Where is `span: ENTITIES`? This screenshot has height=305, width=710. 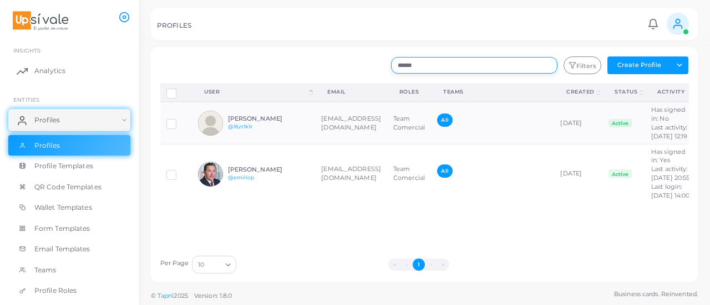
span: ENTITIES is located at coordinates (26, 100).